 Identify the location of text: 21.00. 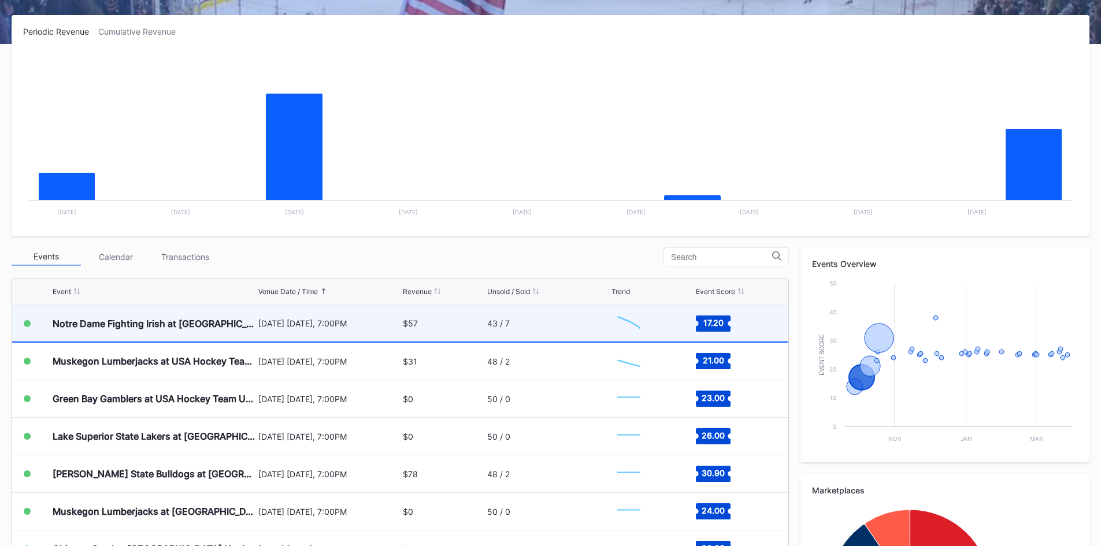
(713, 360).